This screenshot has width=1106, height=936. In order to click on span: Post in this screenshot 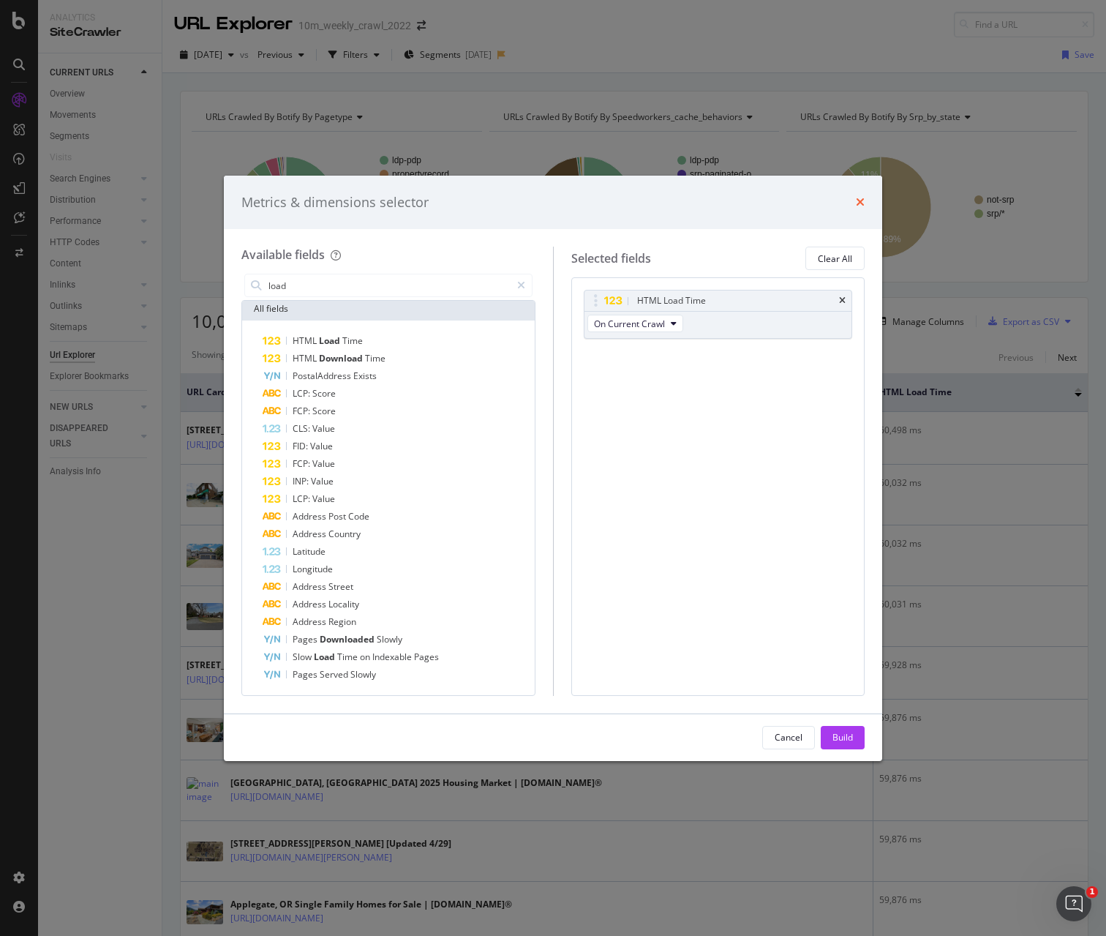, I will do `click(338, 516)`.